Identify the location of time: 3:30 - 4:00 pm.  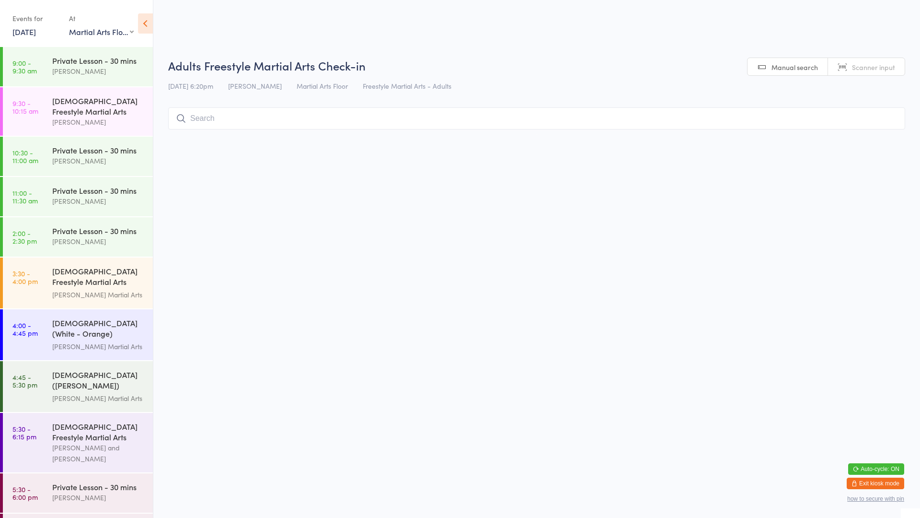
(25, 277).